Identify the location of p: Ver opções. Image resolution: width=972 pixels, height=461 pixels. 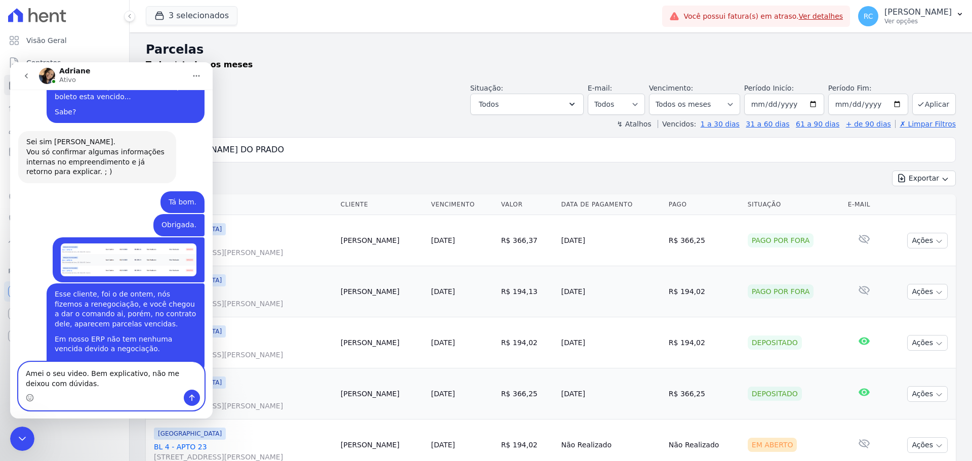
(918, 21).